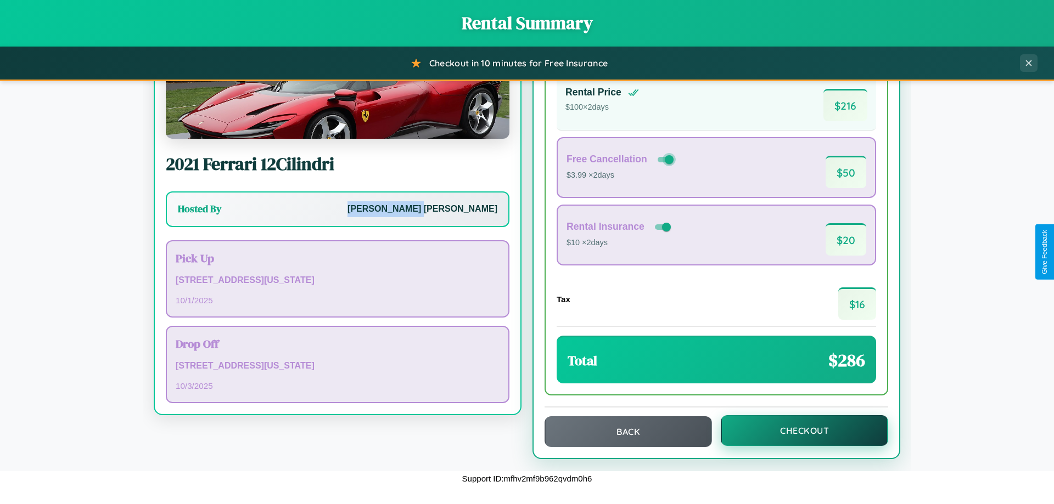 This screenshot has width=1054, height=504. Describe the element at coordinates (605, 227) in the screenshot. I see `h4: Rental Insurance` at that location.